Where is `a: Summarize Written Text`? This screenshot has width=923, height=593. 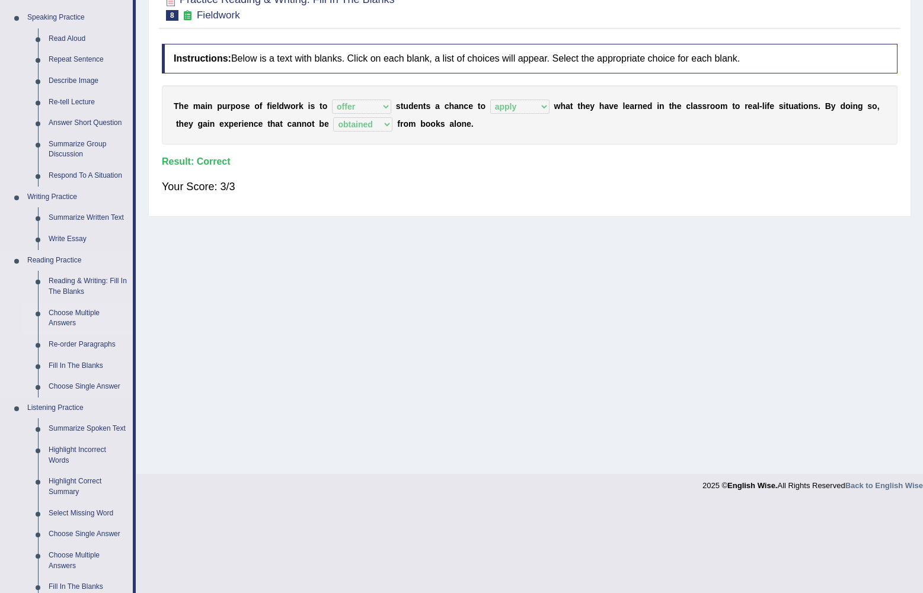
a: Summarize Written Text is located at coordinates (88, 218).